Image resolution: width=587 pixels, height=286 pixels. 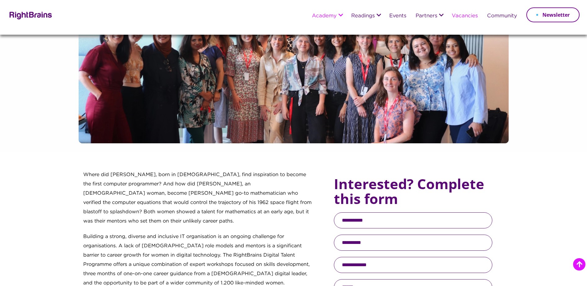 What do you see at coordinates (502, 16) in the screenshot?
I see `a: Community` at bounding box center [502, 16].